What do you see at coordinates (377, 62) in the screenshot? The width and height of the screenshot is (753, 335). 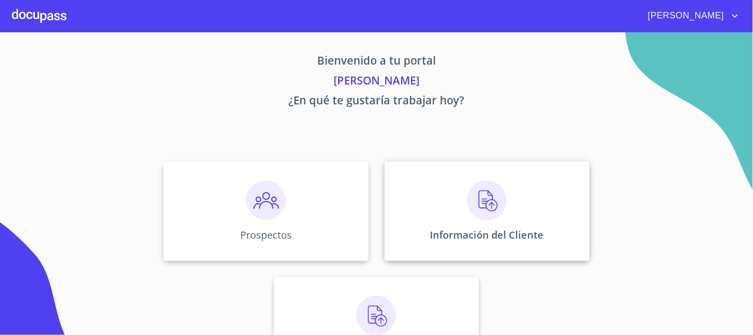 I see `p: Bienvenido a tu portal` at bounding box center [377, 62].